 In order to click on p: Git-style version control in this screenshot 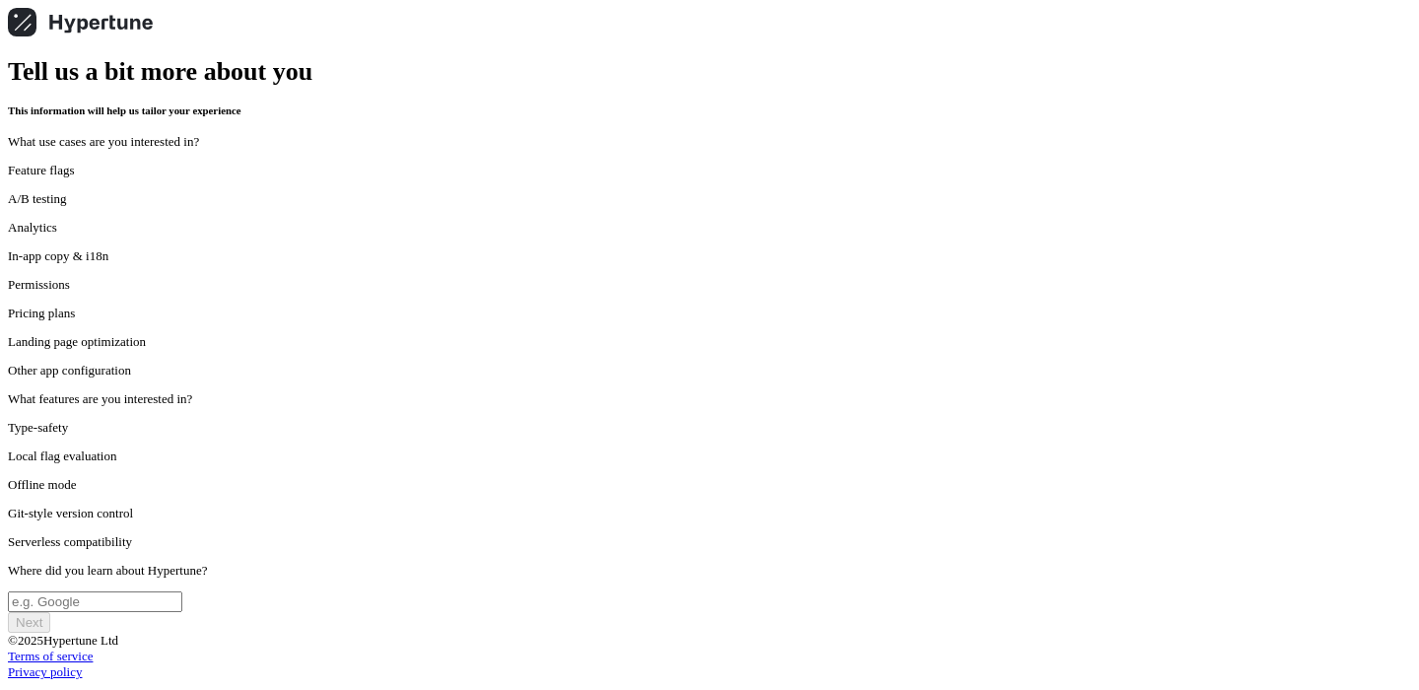, I will do `click(710, 514)`.